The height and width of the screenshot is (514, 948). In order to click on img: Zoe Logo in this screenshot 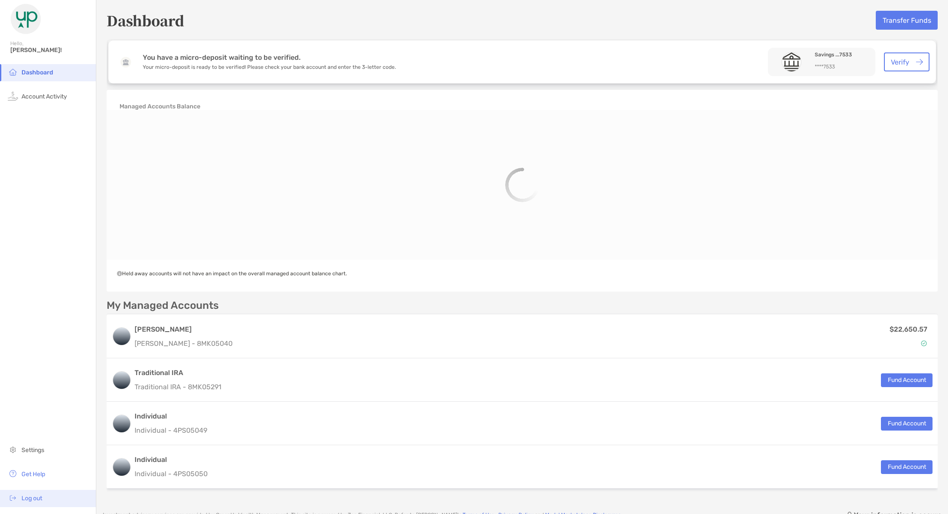, I will do `click(26, 19)`.